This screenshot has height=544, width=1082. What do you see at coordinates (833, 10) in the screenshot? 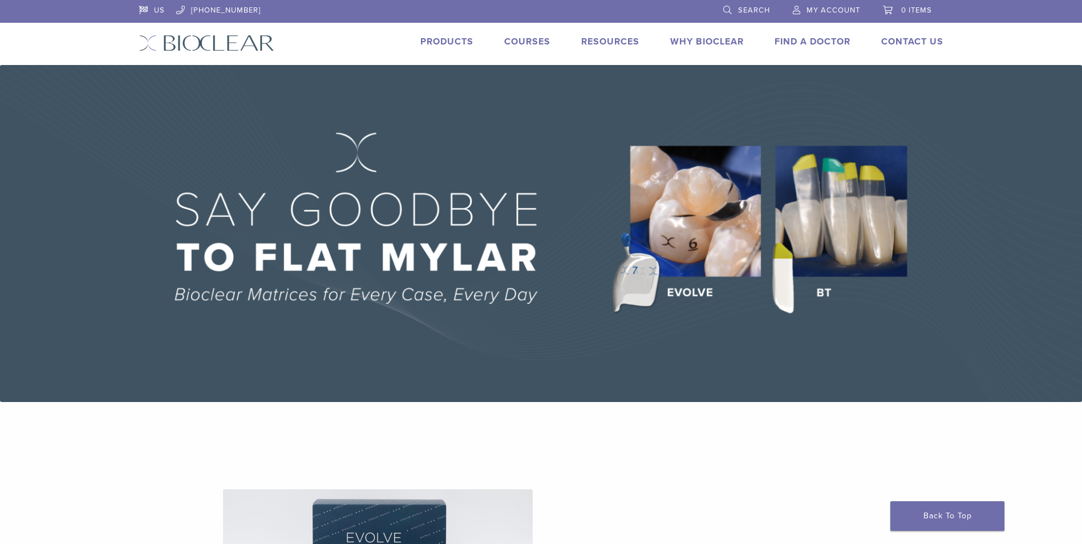
I see `span: My Account` at bounding box center [833, 10].